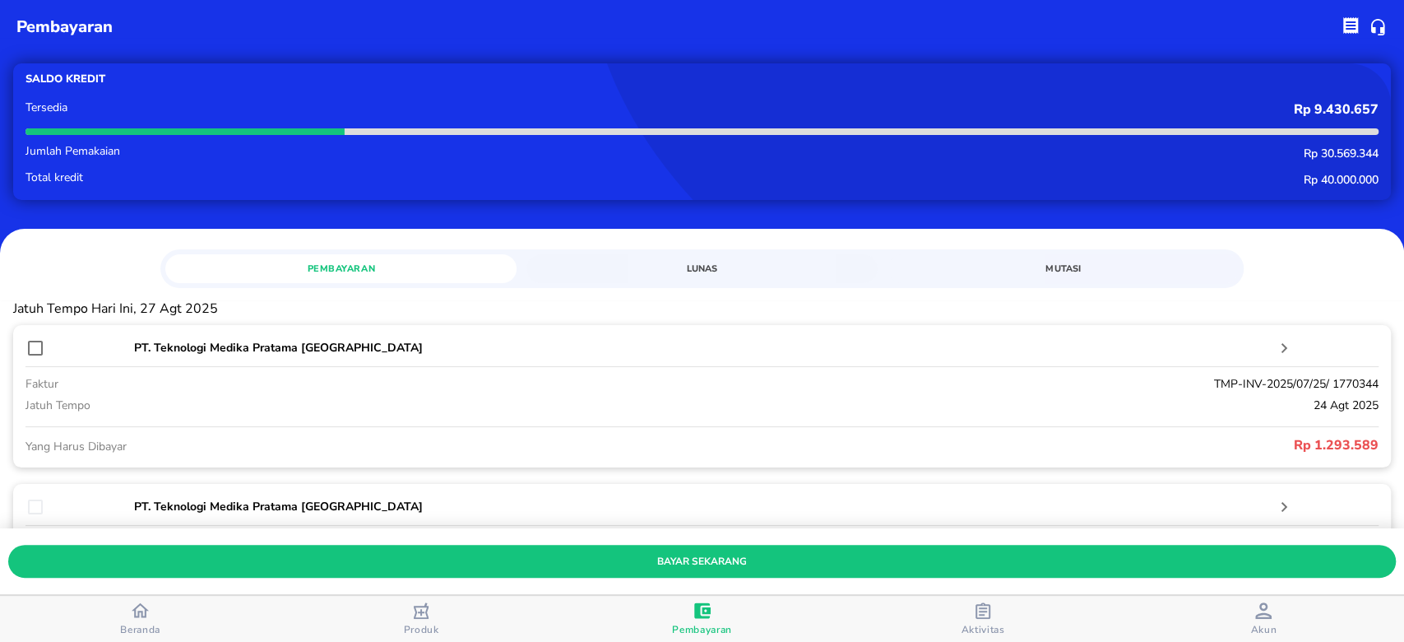  Describe the element at coordinates (702, 268) in the screenshot. I see `span: Lunas` at that location.